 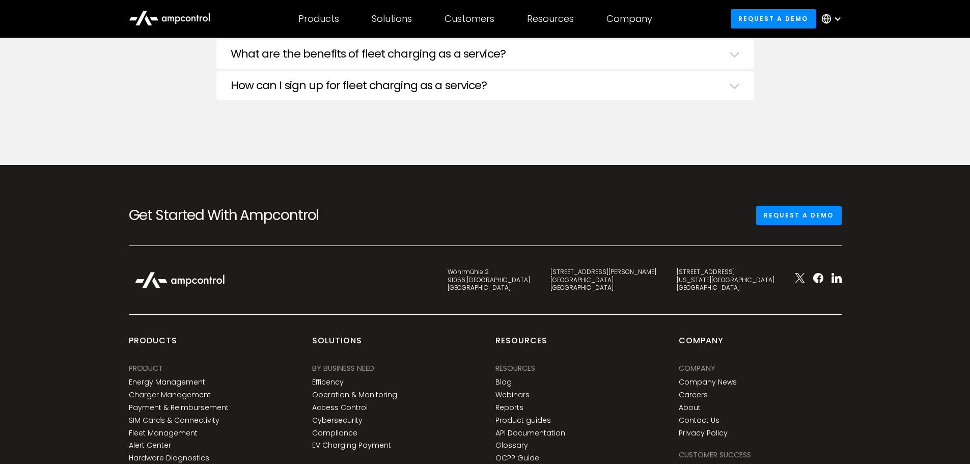 I want to click on a: Contact Us, so click(x=699, y=420).